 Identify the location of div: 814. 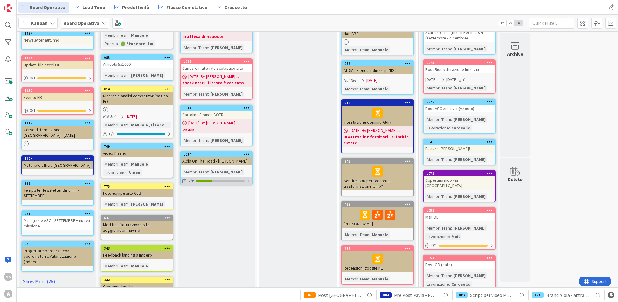
(138, 89).